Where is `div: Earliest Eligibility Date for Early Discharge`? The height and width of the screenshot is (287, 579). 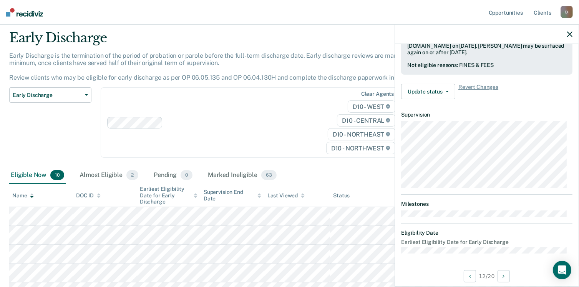
div: Earliest Eligibility Date for Early Discharge is located at coordinates (169, 195).